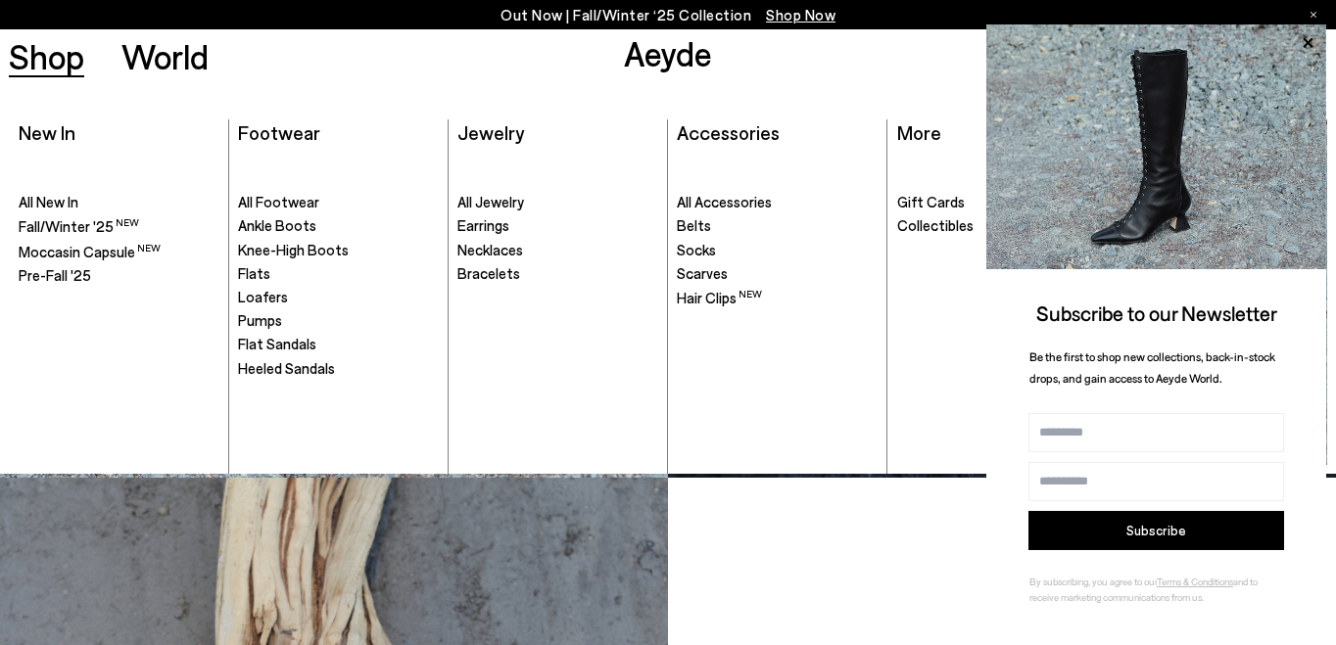 This screenshot has height=645, width=1336. I want to click on a: Fall/Winter '25, so click(119, 226).